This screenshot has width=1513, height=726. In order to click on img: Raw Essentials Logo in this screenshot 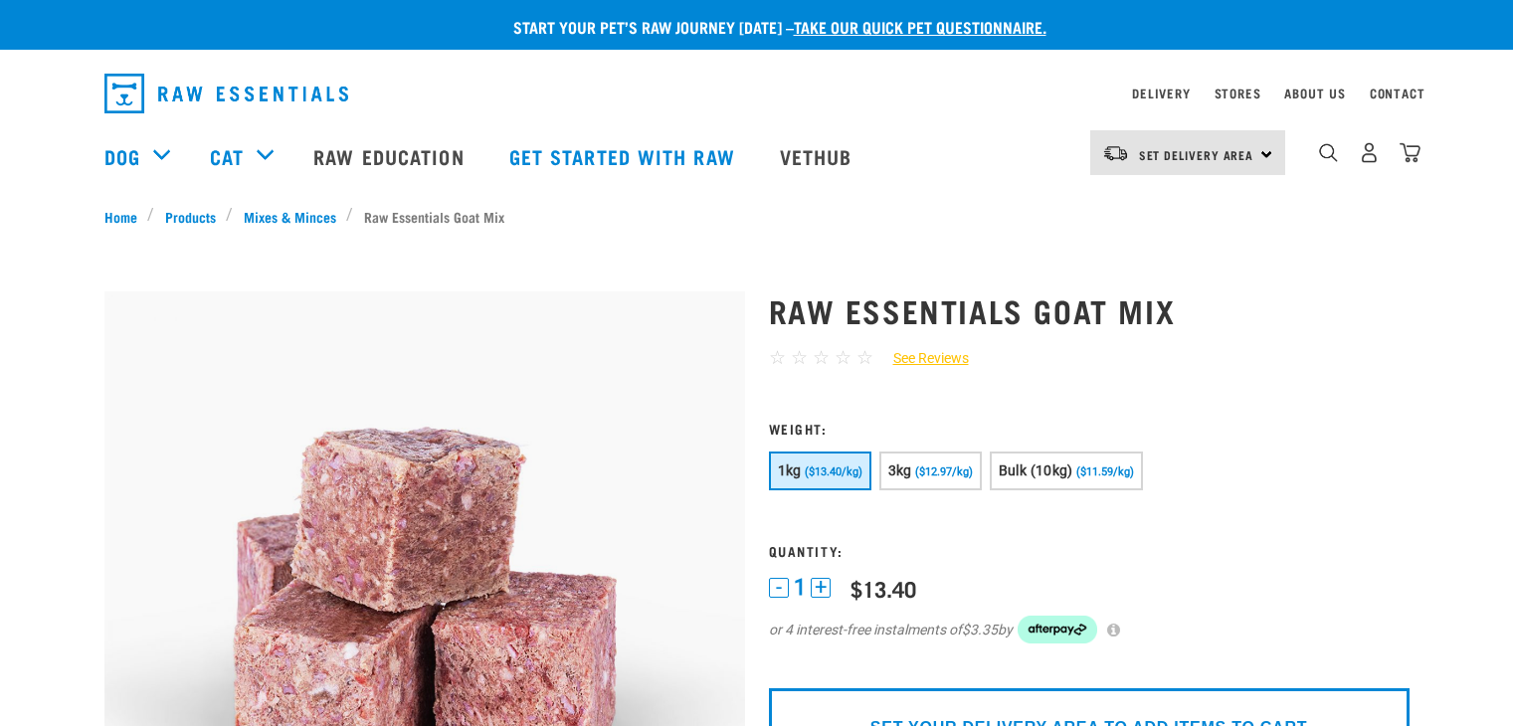, I will do `click(226, 94)`.